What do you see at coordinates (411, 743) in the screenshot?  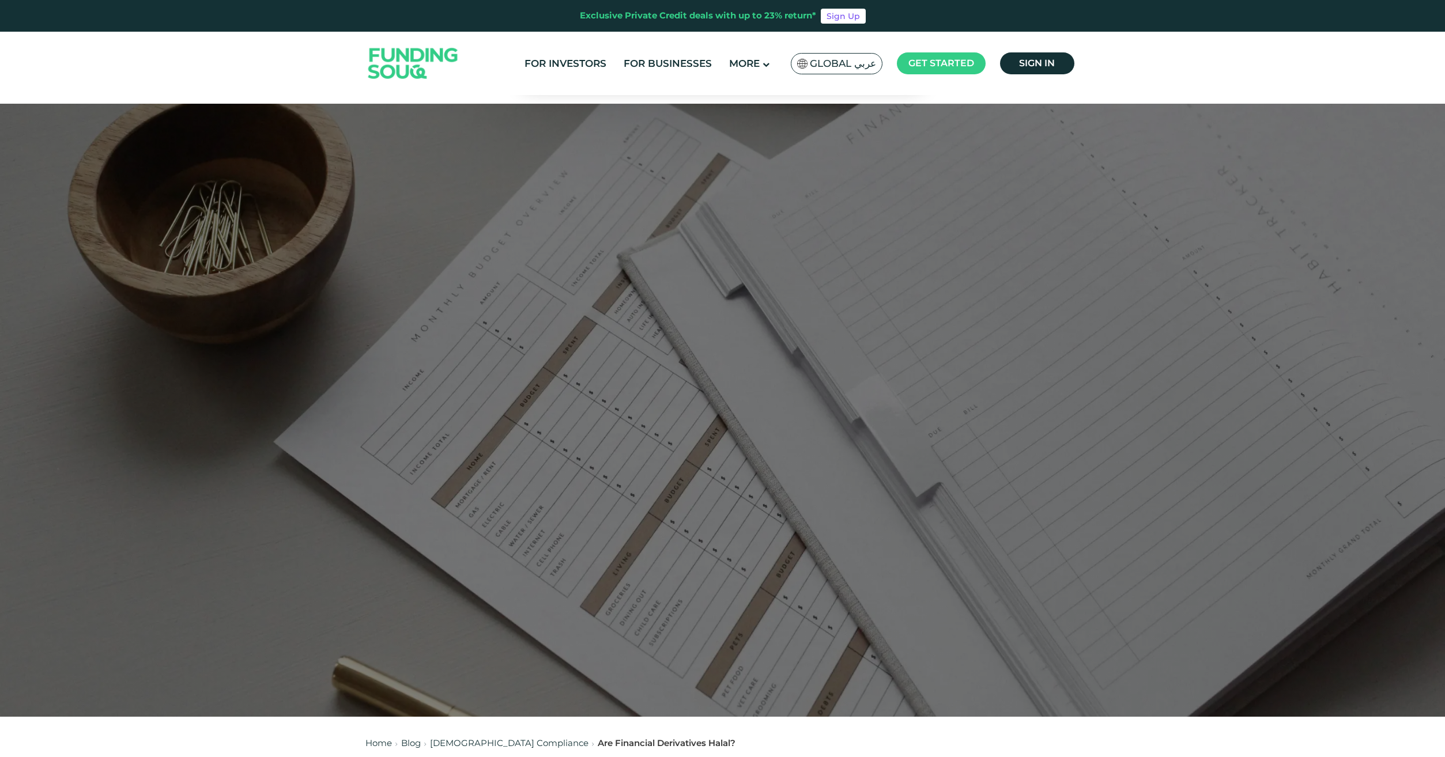 I see `a: Blog` at bounding box center [411, 743].